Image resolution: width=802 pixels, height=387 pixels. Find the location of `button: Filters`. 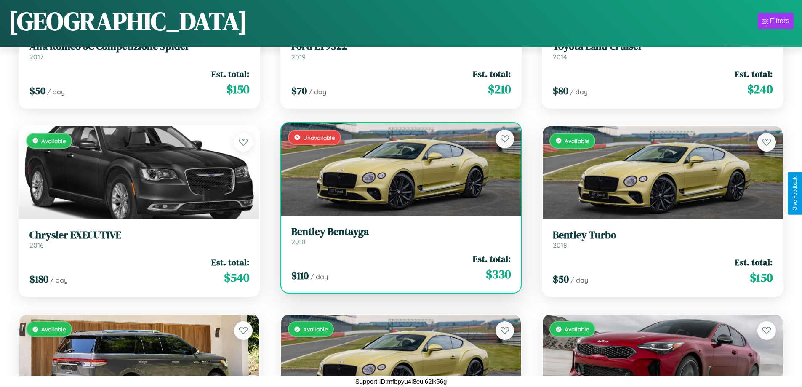

button: Filters is located at coordinates (775, 21).